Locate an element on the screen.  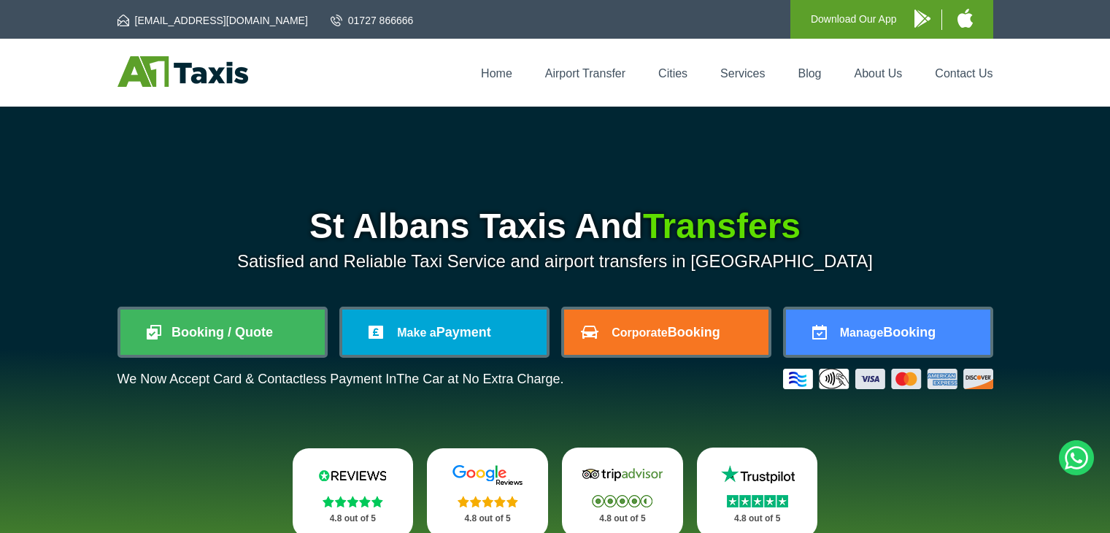
img: Tripadvisor is located at coordinates (623, 474).